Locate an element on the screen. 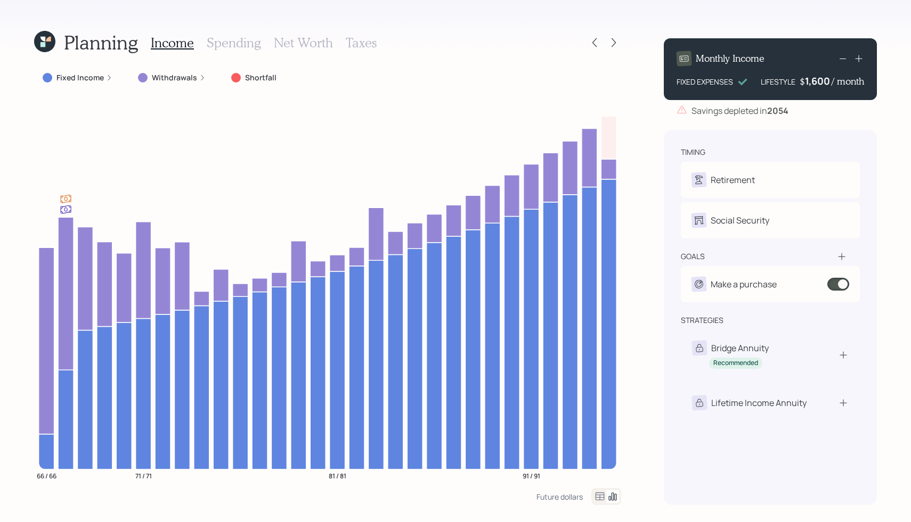 This screenshot has height=522, width=911. div: Retirement is located at coordinates (732, 180).